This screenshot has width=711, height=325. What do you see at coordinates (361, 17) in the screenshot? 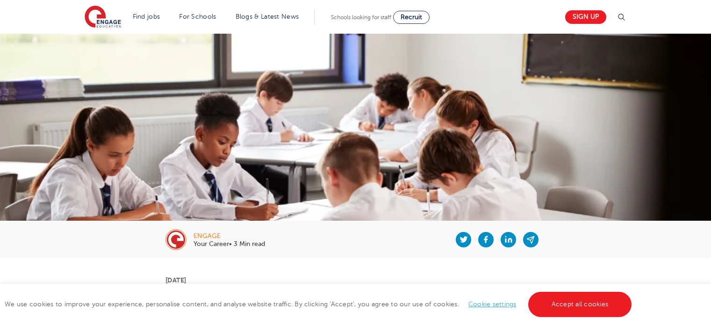
I see `span: Schools looking for staff` at bounding box center [361, 17].